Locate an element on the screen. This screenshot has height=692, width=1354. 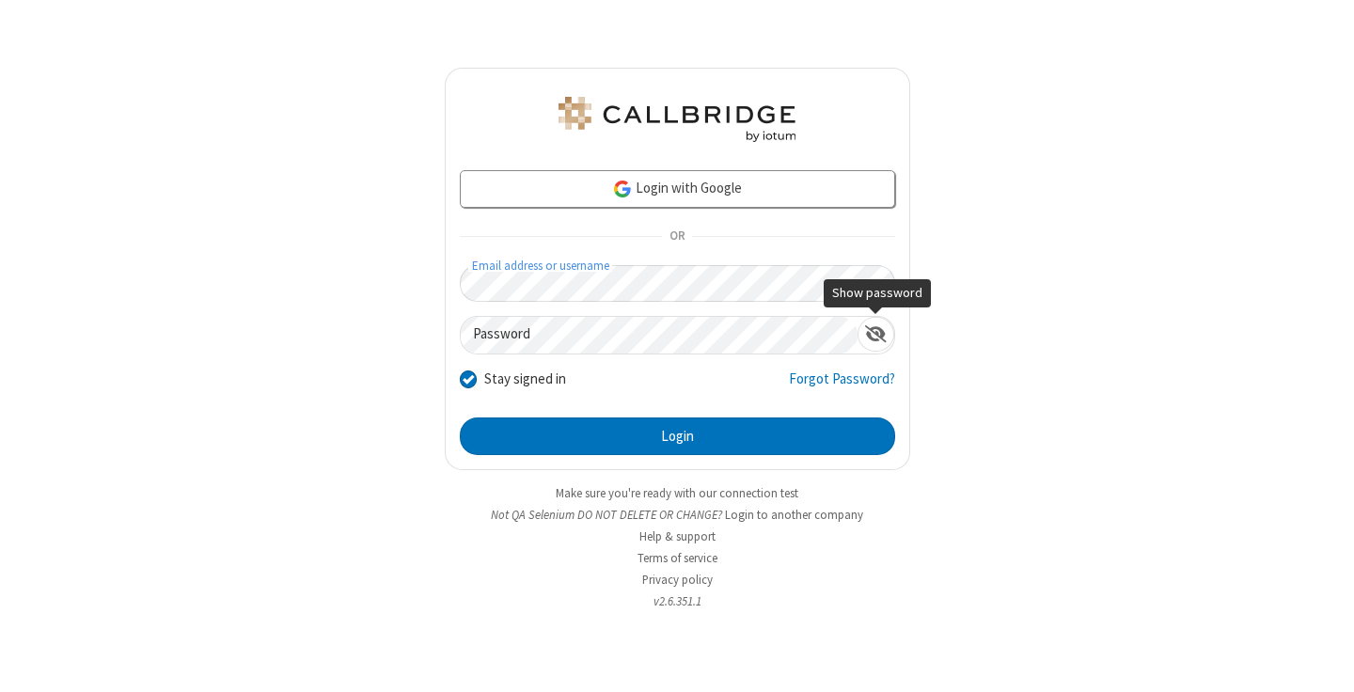
a: Privacy policy is located at coordinates (677, 579).